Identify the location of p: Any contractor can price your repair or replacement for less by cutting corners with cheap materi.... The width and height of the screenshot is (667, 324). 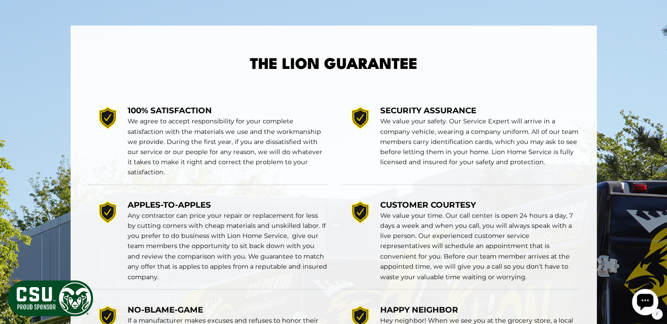
(227, 246).